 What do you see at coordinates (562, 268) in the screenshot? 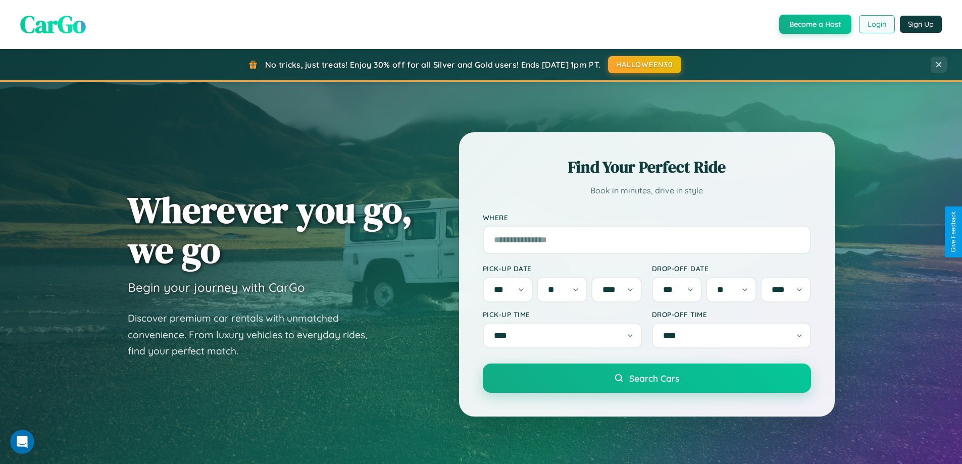
I see `label: Pick-up Date` at bounding box center [562, 268].